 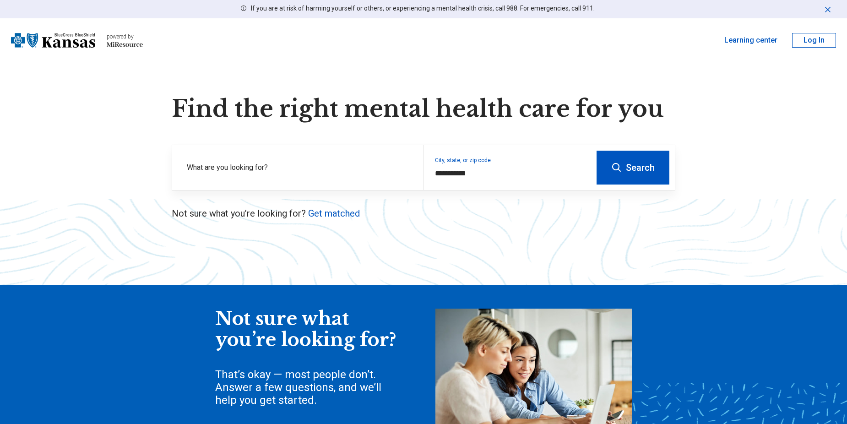 What do you see at coordinates (334, 213) in the screenshot?
I see `a: Get matched` at bounding box center [334, 213].